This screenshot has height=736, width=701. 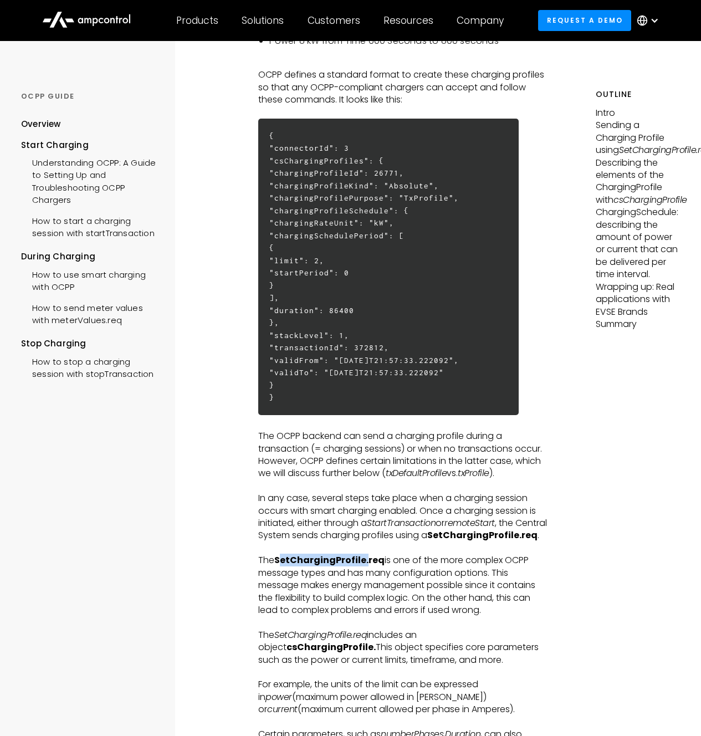 I want to click on em: csChargingProfile, so click(x=650, y=199).